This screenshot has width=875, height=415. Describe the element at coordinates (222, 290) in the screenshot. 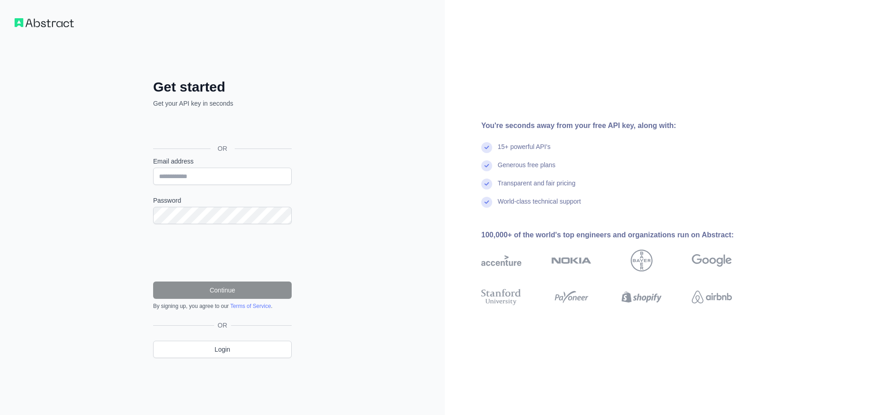

I see `button: Continue` at that location.